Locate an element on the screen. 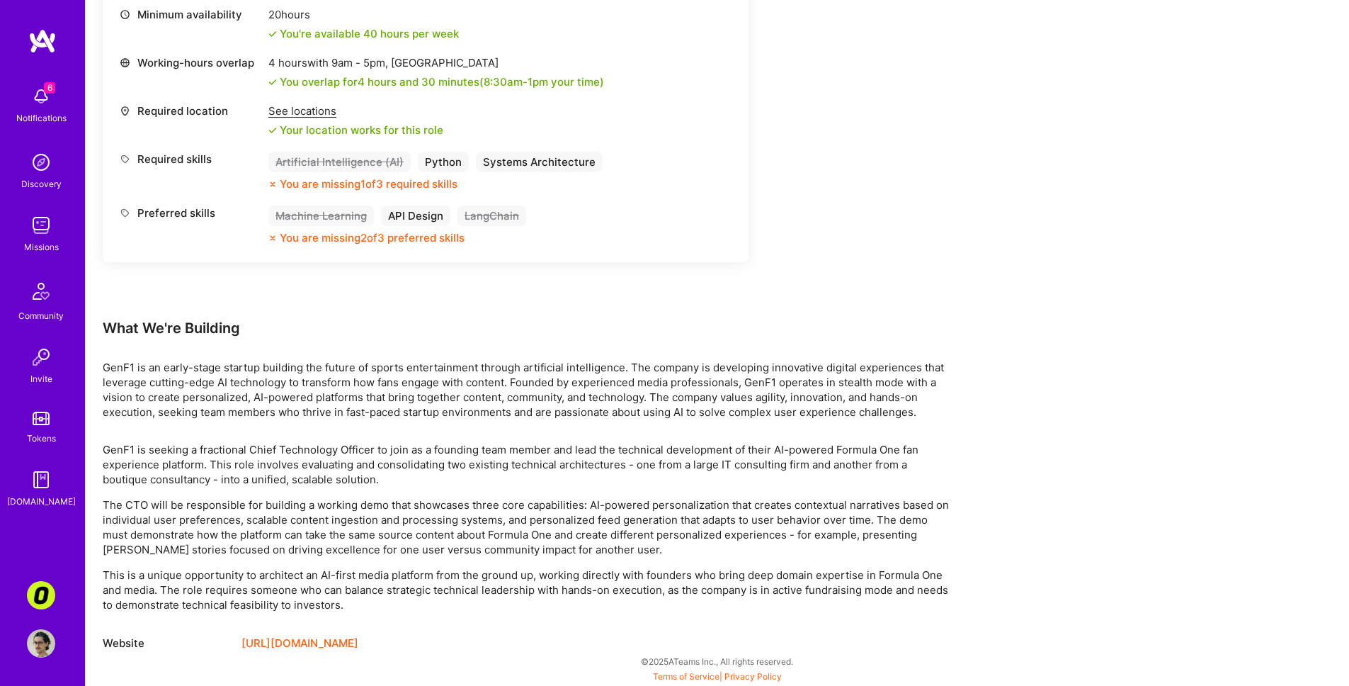  div: You're available 40 hours per week is located at coordinates (363, 33).